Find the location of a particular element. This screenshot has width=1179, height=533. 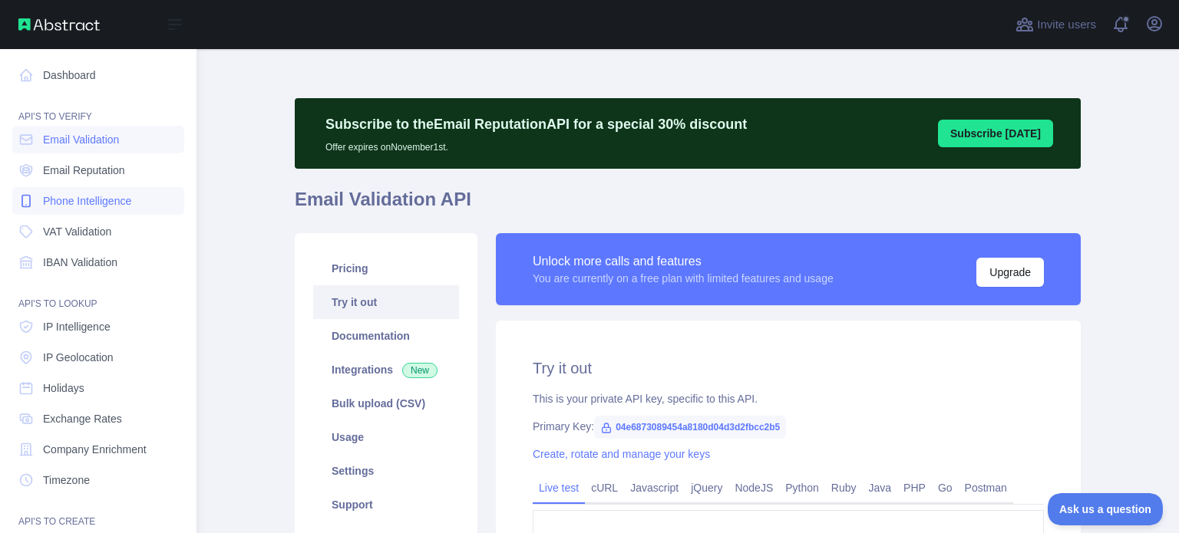

div: API'S TO VERIFY is located at coordinates (98, 107).